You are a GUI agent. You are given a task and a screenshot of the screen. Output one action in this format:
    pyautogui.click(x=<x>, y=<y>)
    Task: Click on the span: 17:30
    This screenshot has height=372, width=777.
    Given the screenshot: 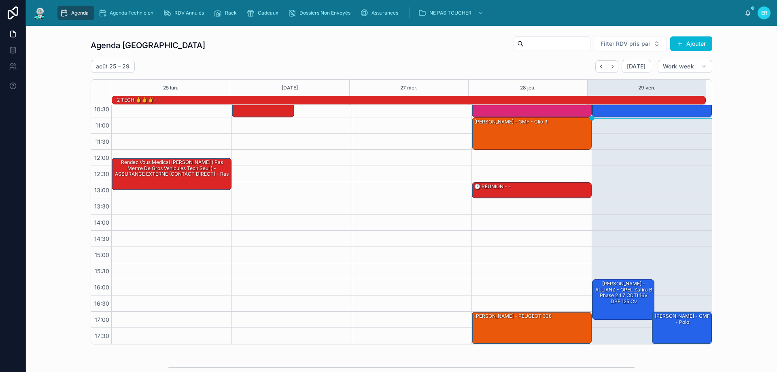 What is the action you would take?
    pyautogui.click(x=102, y=335)
    